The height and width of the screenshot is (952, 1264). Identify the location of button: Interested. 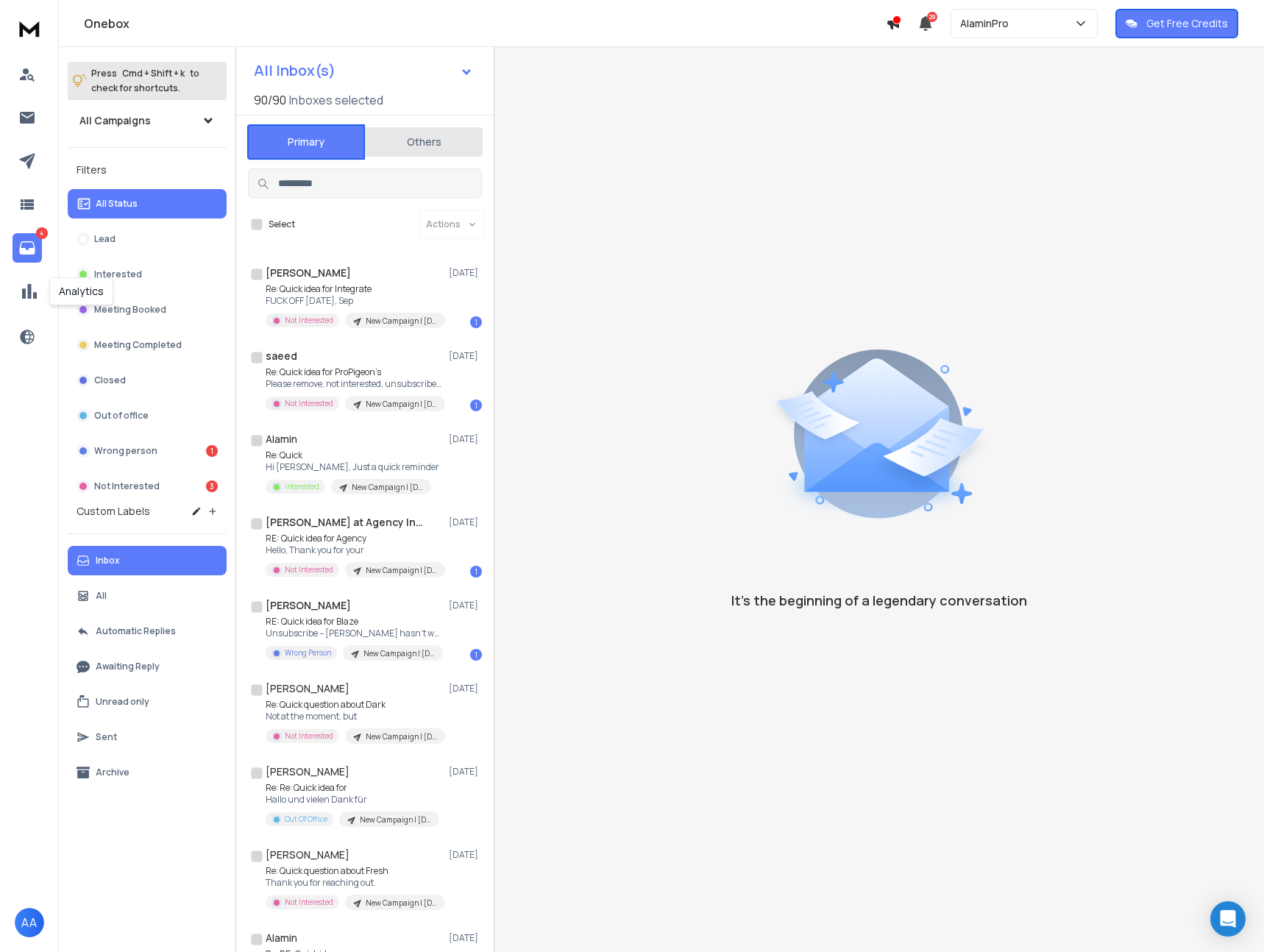
(147, 274).